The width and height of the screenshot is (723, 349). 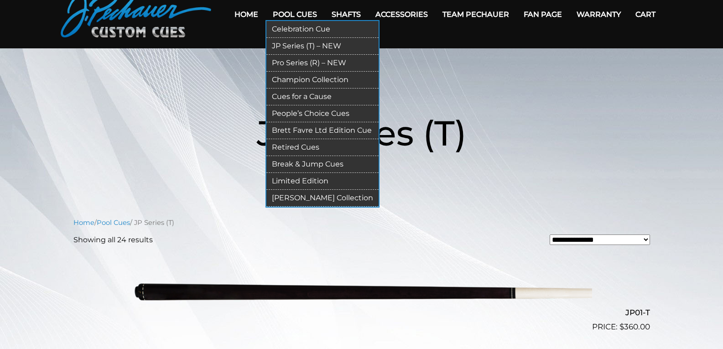 I want to click on a: Cues for a Cause, so click(x=323, y=97).